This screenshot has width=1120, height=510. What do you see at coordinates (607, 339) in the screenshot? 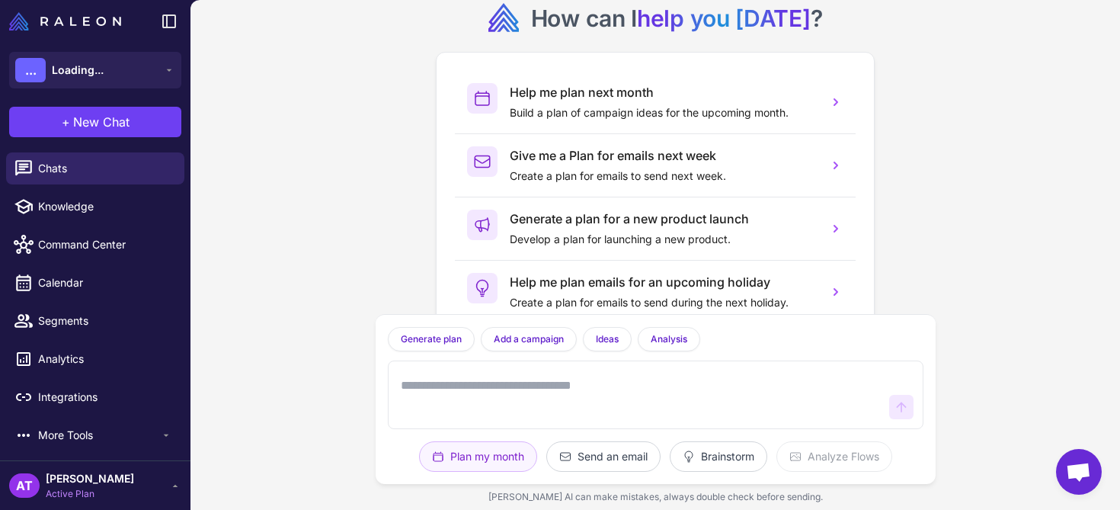
I see `span: Ideas` at bounding box center [607, 339].